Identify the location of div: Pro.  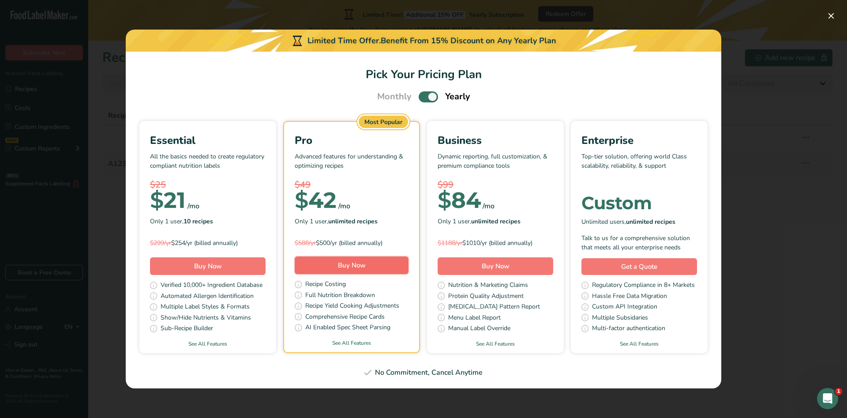
(352, 140).